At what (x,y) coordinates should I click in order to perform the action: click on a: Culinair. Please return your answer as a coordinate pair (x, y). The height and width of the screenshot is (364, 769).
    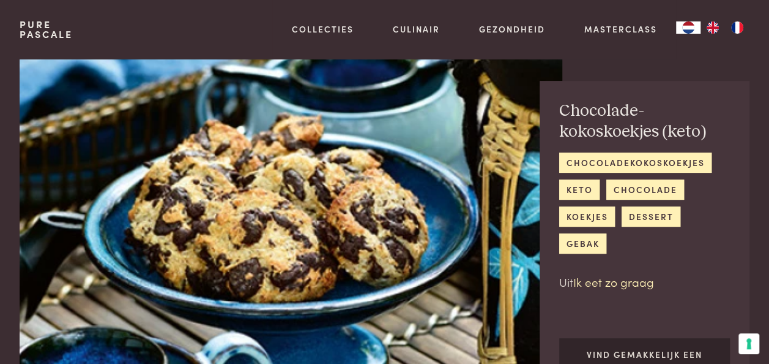
    Looking at the image, I should click on (416, 29).